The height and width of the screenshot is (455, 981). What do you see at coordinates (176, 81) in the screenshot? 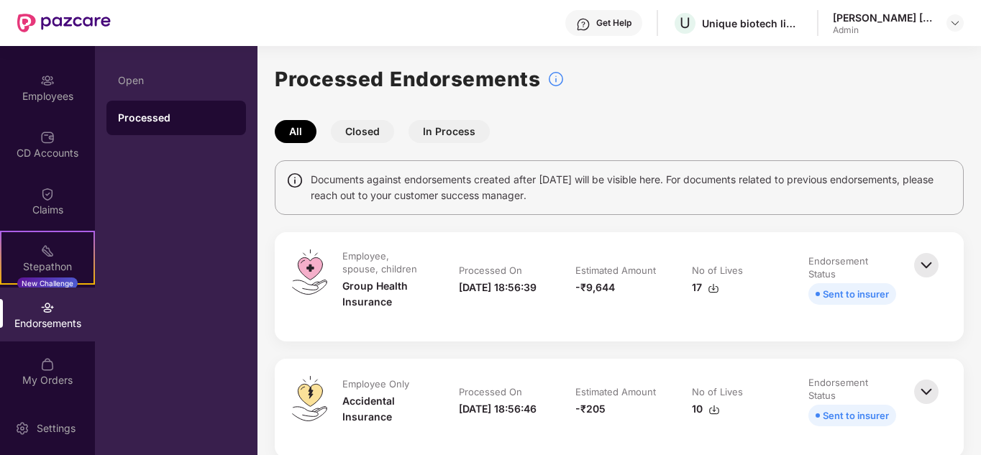
I see `div: Open` at bounding box center [176, 81].